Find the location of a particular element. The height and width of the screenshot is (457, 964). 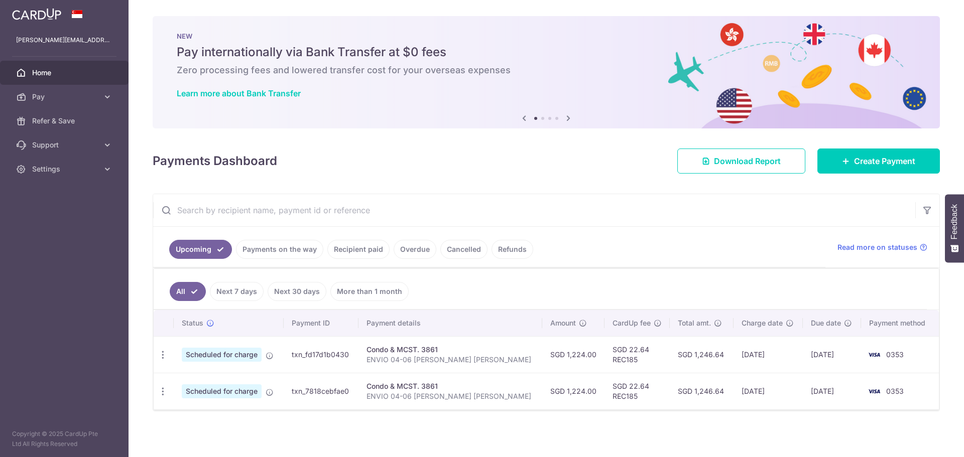

span: Amount is located at coordinates (563, 323).